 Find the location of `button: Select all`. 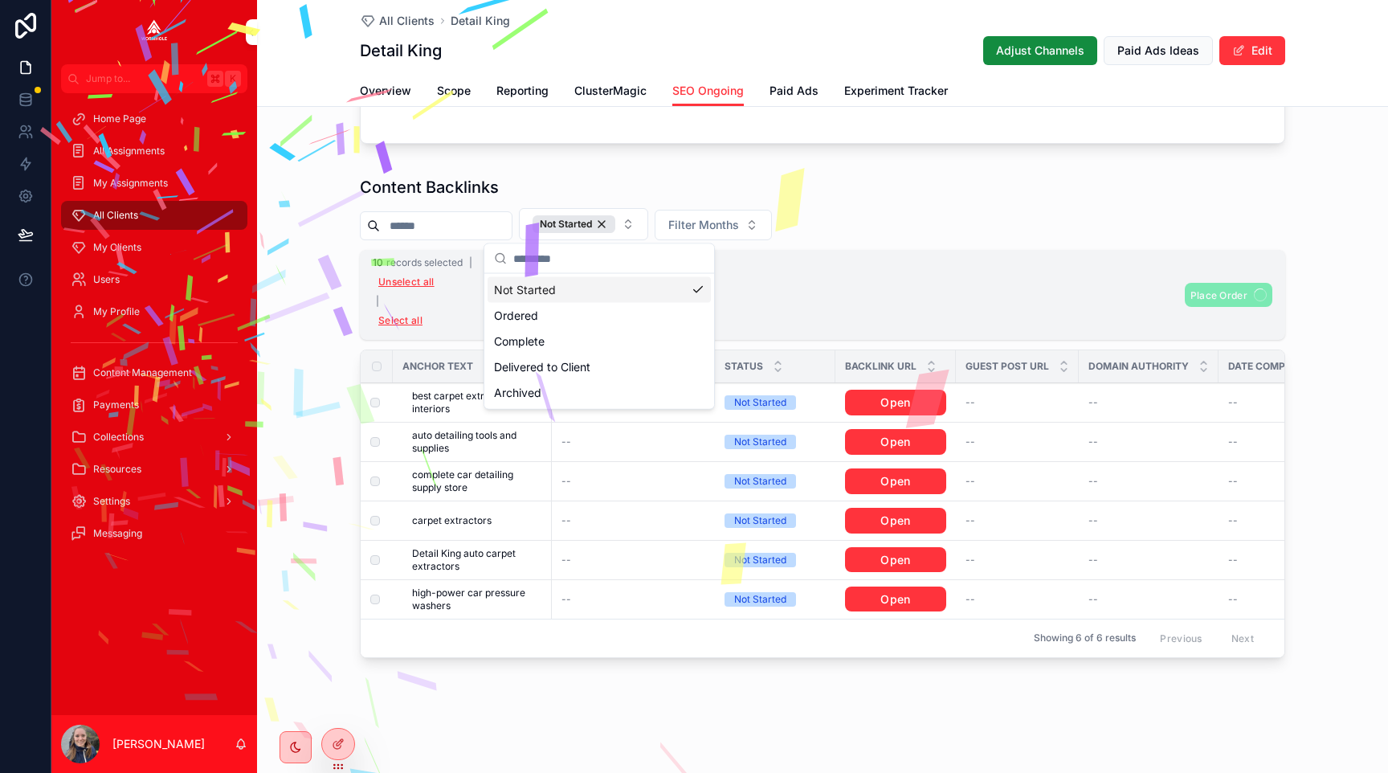

button: Select all is located at coordinates (400, 320).